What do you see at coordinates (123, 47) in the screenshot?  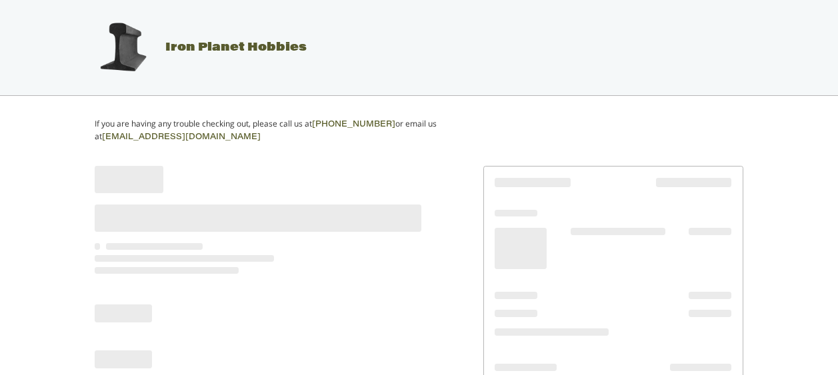 I see `img: Iron Planet Hobbies` at bounding box center [123, 47].